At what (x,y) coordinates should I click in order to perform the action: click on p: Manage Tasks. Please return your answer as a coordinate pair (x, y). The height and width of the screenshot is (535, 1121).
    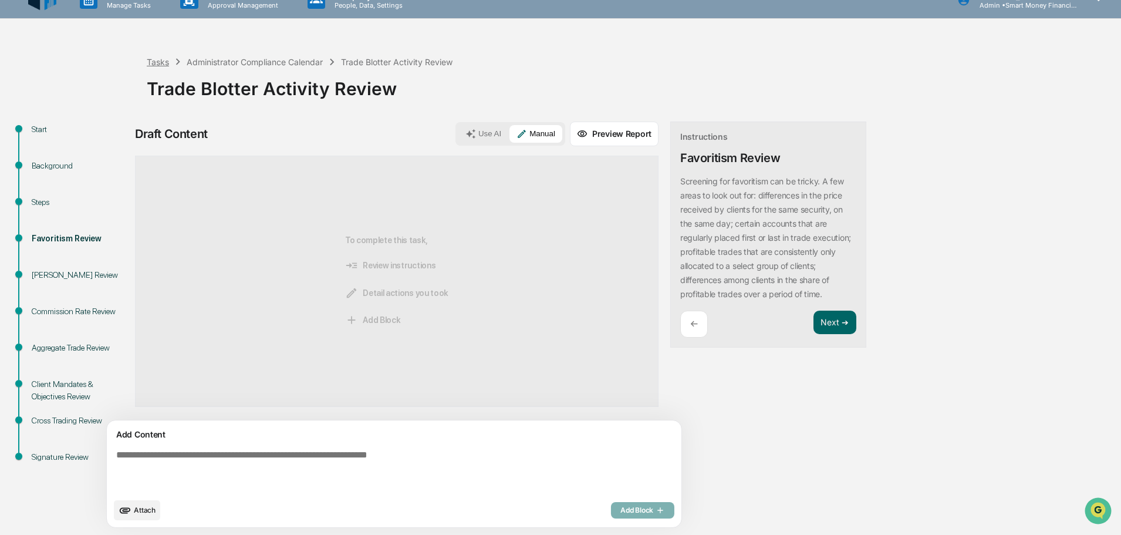
    Looking at the image, I should click on (127, 5).